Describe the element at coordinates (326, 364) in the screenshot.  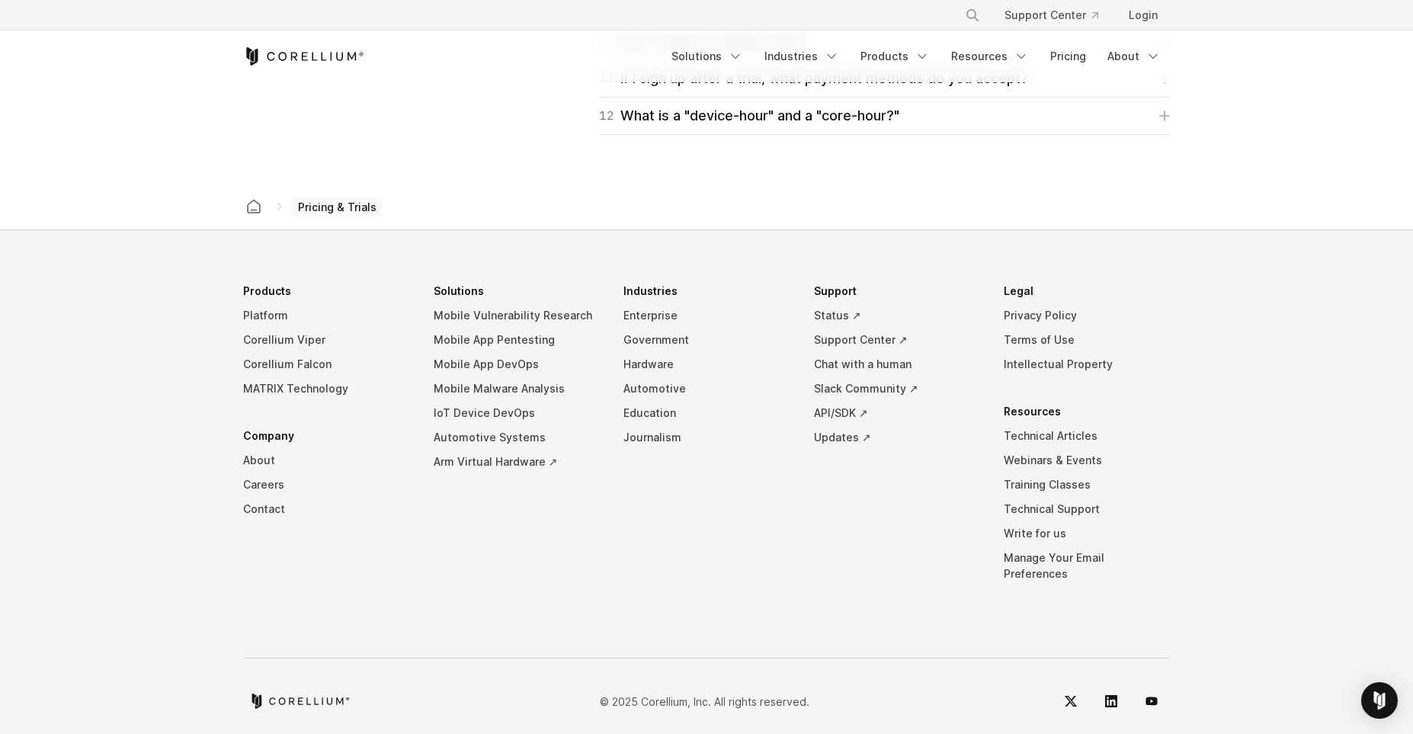
I see `a: Corellium Falcon` at that location.